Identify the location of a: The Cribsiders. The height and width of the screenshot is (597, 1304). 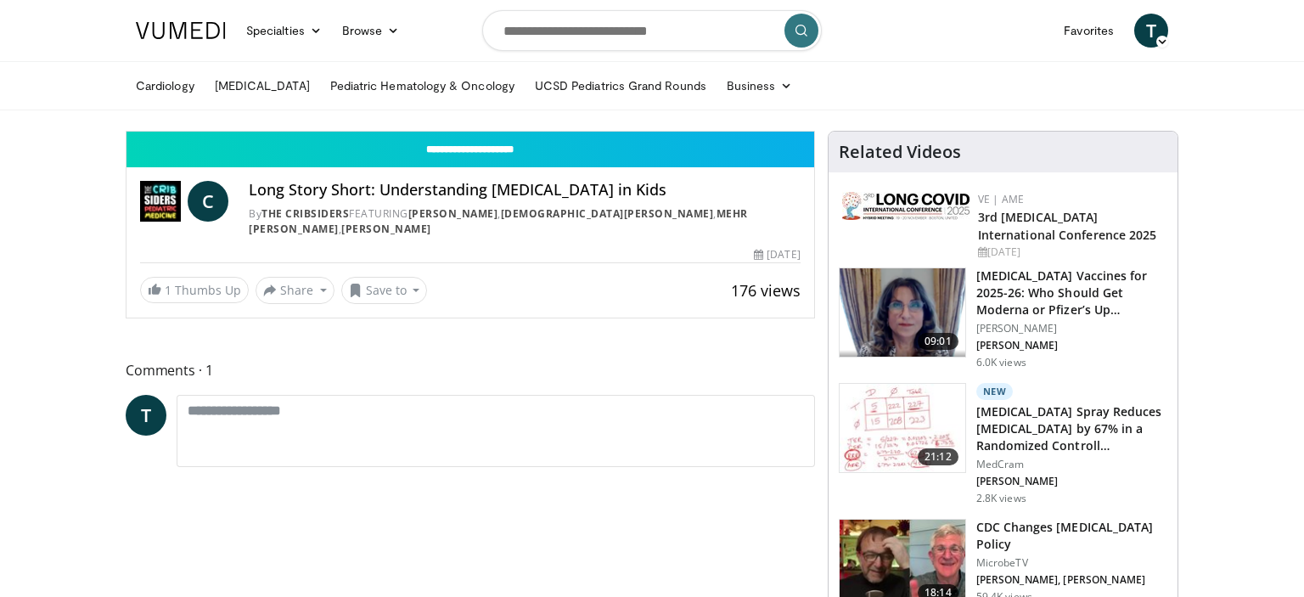
(305, 213).